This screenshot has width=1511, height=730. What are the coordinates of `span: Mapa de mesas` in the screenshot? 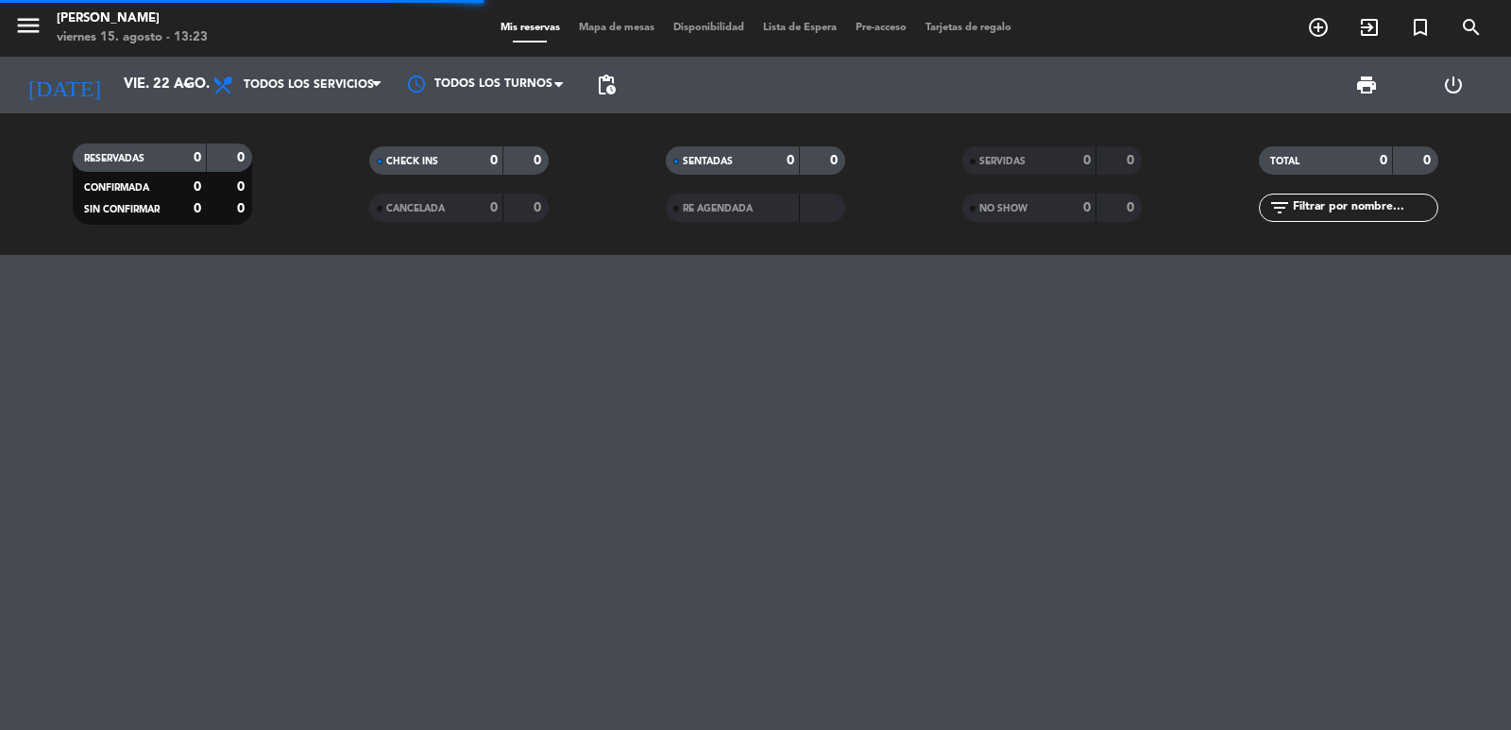 It's located at (617, 27).